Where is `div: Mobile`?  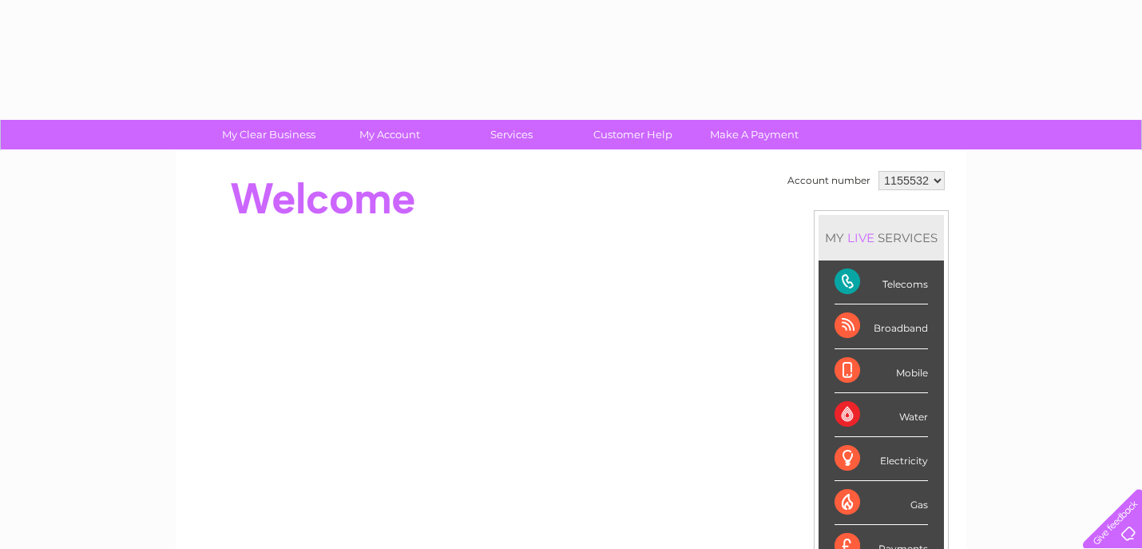 div: Mobile is located at coordinates (881, 370).